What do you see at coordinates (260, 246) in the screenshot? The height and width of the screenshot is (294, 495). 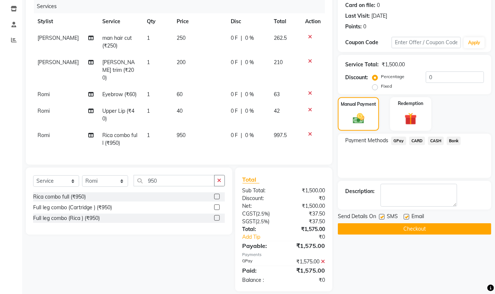 I see `div: Payable:` at bounding box center [260, 246].